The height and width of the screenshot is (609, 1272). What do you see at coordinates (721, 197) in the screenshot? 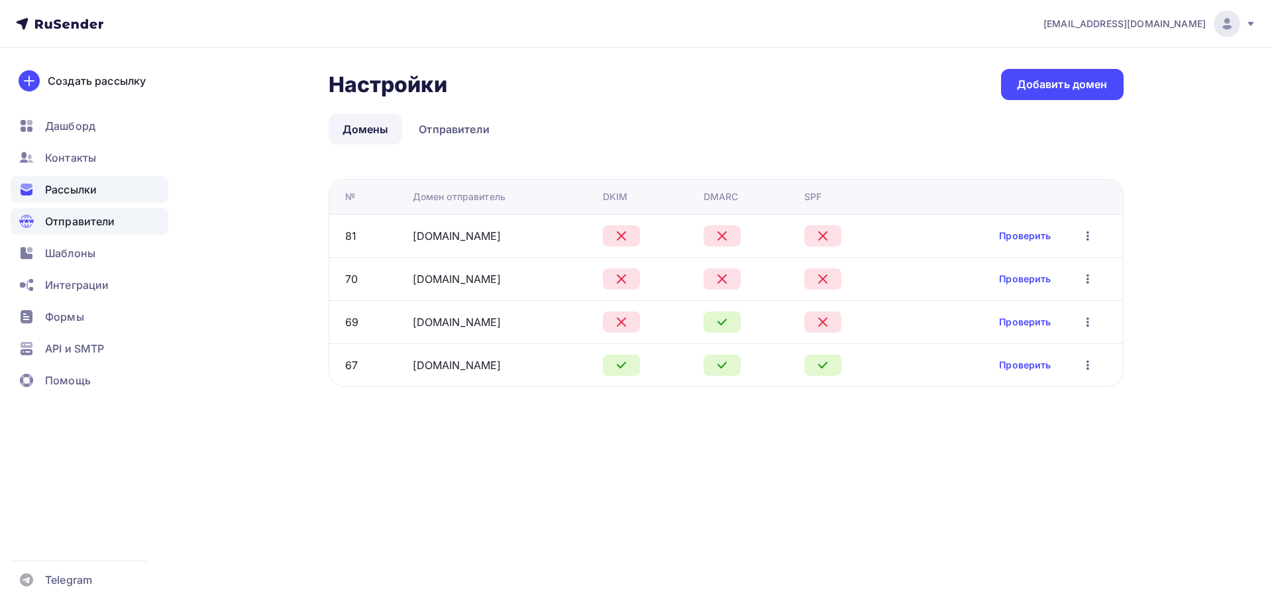
I see `div: DMARC` at bounding box center [721, 197].